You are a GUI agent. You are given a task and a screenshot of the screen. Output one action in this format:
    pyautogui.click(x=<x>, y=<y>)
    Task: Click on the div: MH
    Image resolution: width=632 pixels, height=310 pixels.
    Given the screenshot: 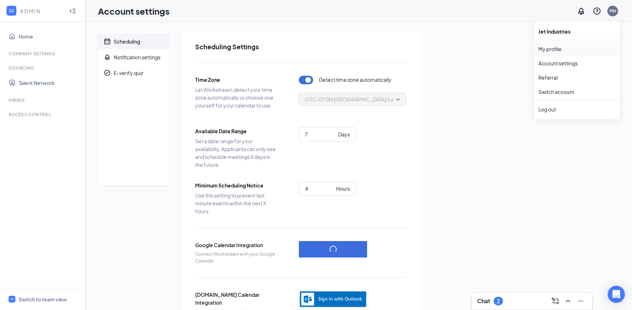 What is the action you would take?
    pyautogui.click(x=612, y=11)
    